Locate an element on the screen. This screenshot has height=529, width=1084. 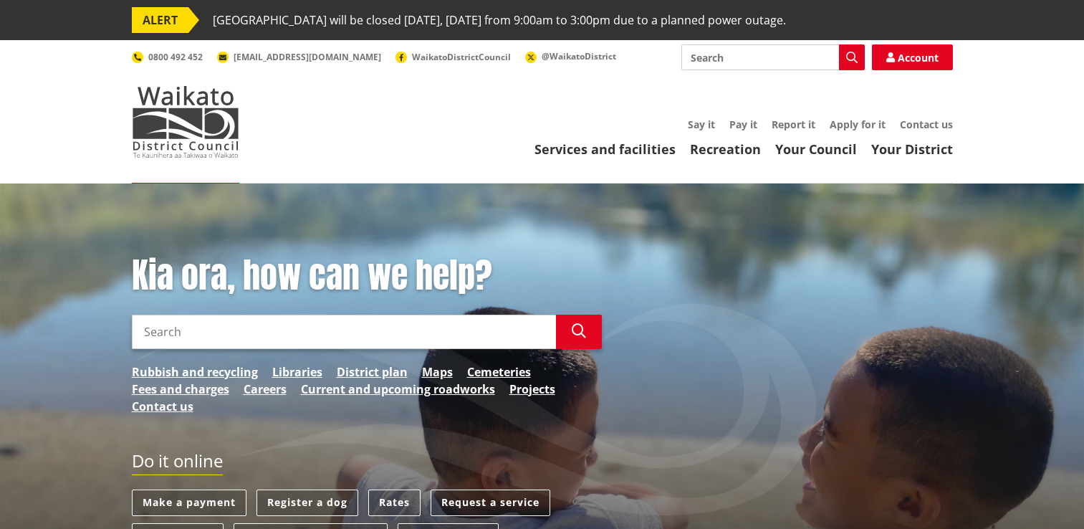
a: Fees and charges is located at coordinates (181, 389).